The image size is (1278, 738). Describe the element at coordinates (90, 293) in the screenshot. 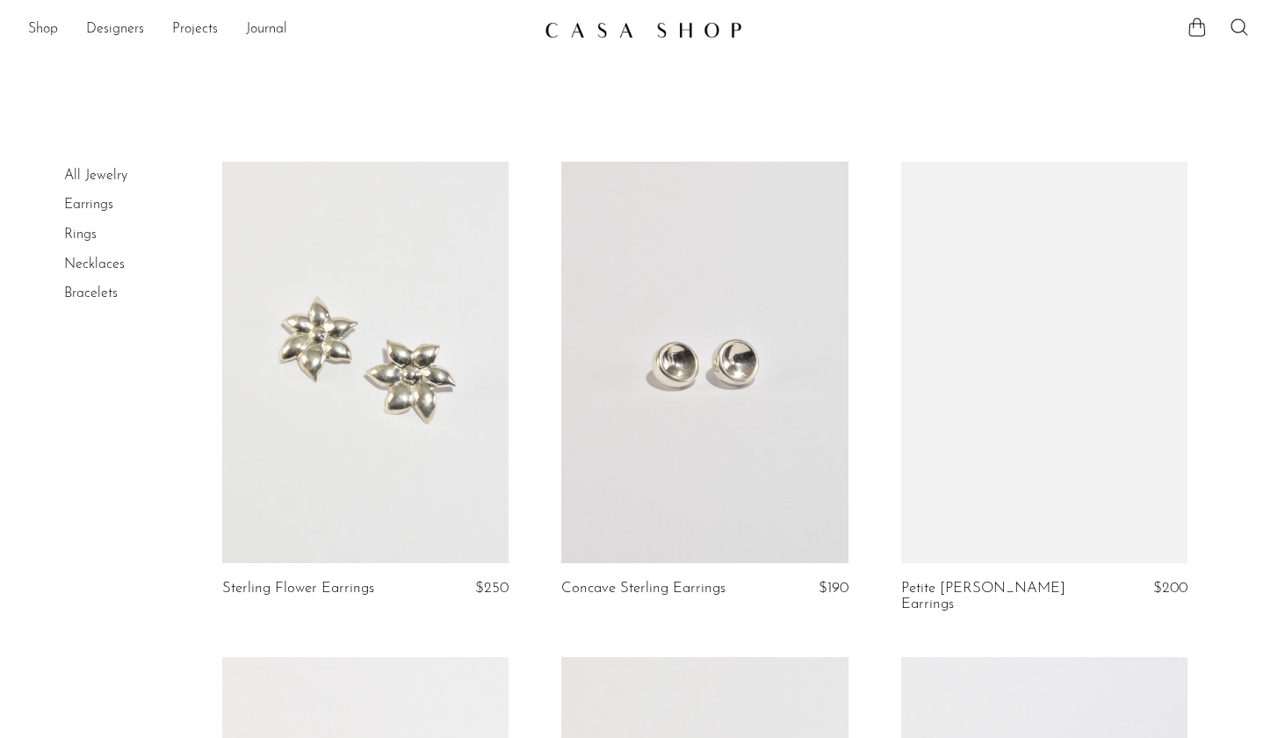

I see `a: Bracelets` at that location.